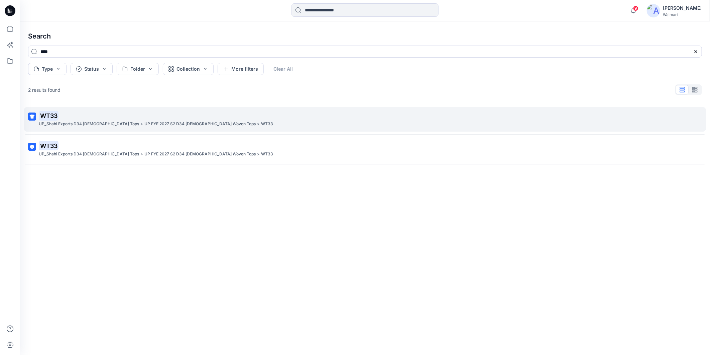 The height and width of the screenshot is (355, 710). Describe the element at coordinates (654, 11) in the screenshot. I see `img: avatar` at that location.